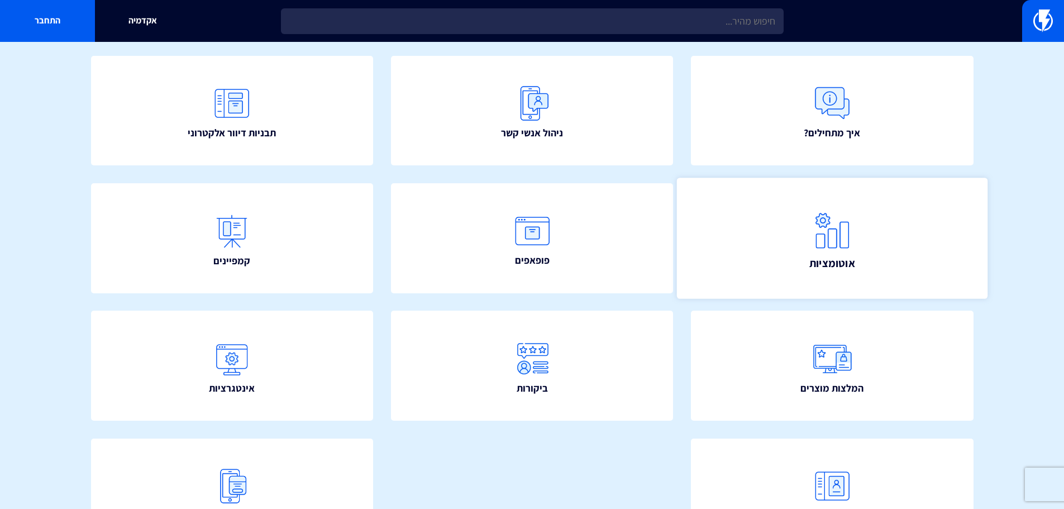 The width and height of the screenshot is (1064, 509). Describe the element at coordinates (532, 388) in the screenshot. I see `span: ביקורות` at that location.